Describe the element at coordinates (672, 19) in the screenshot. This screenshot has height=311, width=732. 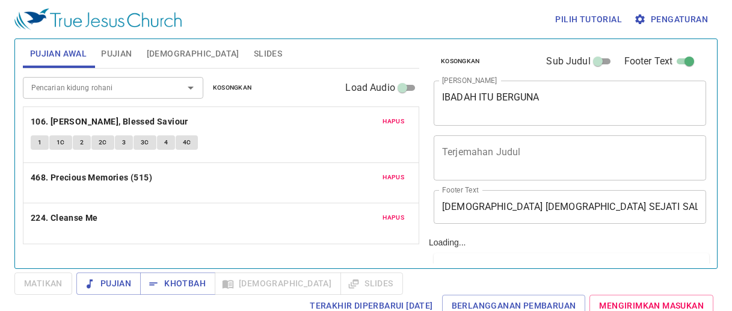
I see `span: Pengaturan` at that location.